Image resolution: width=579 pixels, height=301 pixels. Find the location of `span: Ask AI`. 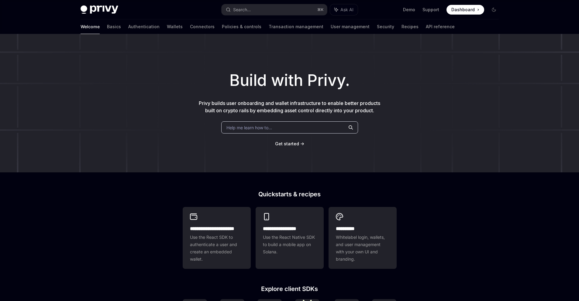

span: Ask AI is located at coordinates (347, 10).